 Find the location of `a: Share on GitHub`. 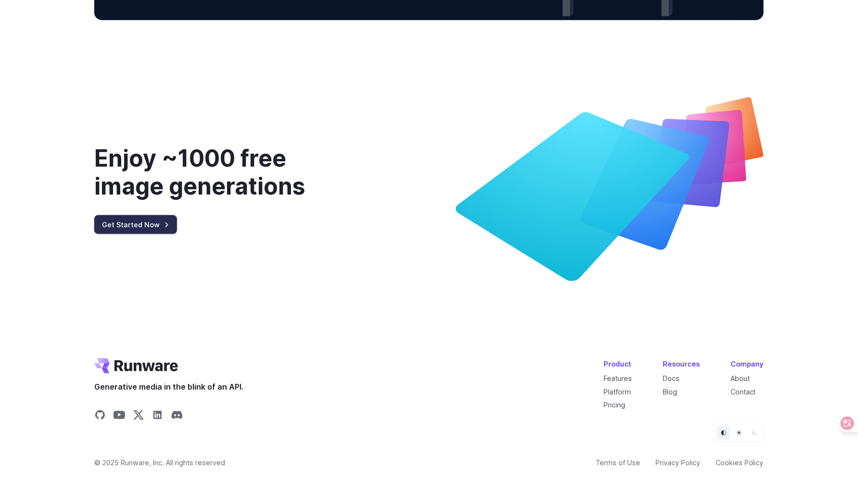

a: Share on GitHub is located at coordinates (100, 416).